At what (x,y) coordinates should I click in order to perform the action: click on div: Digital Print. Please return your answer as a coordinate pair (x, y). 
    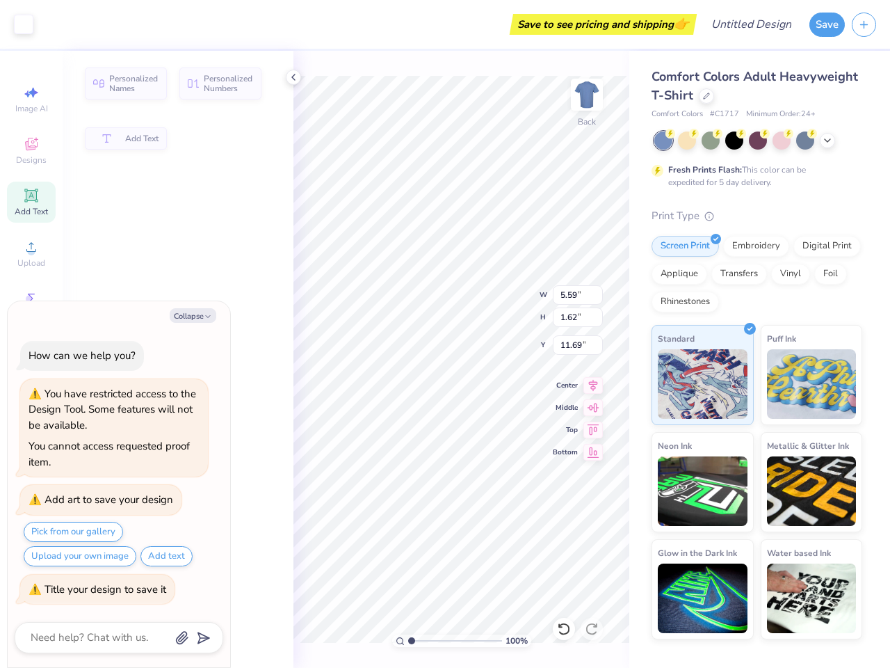
    Looking at the image, I should click on (827, 246).